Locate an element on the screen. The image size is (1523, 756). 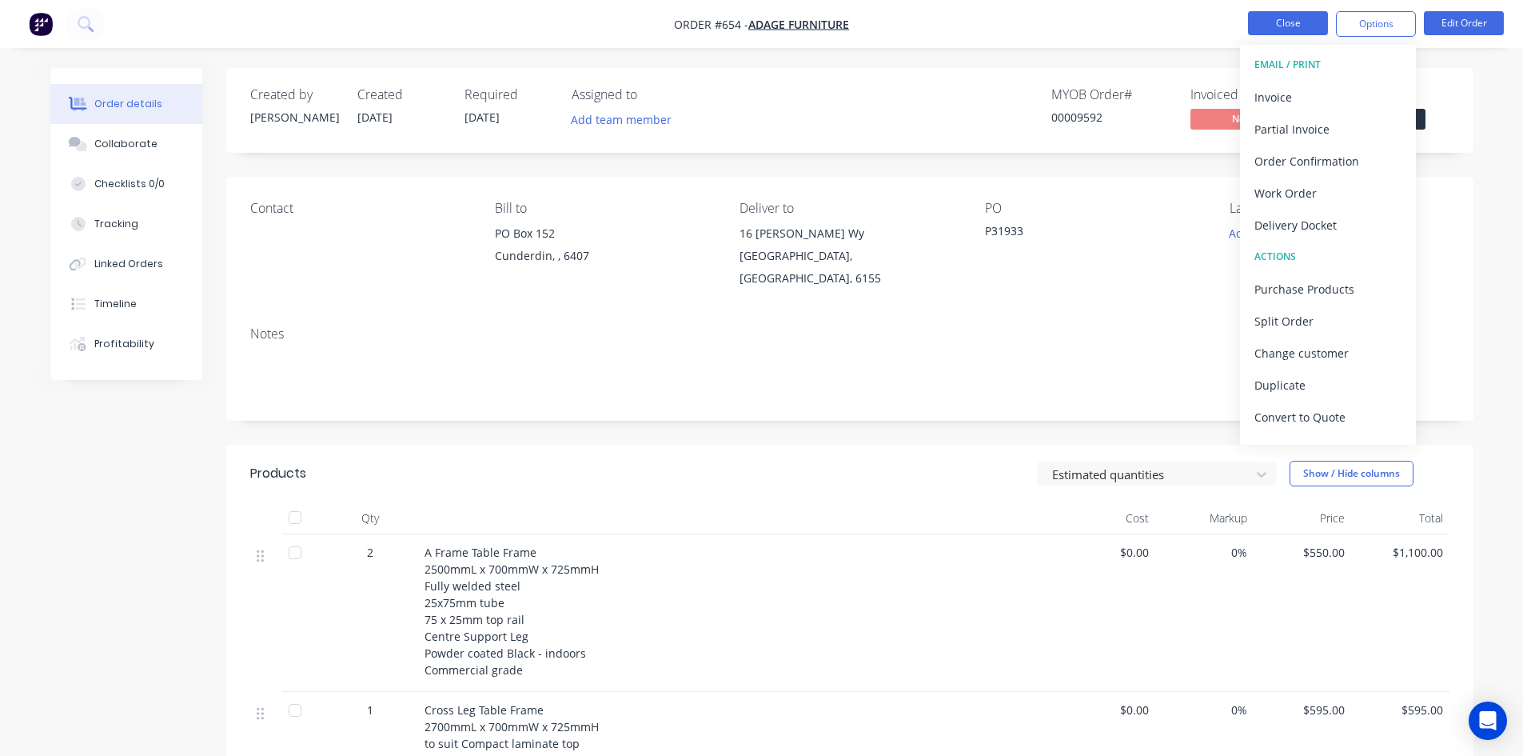
div: Products is located at coordinates (278, 473).